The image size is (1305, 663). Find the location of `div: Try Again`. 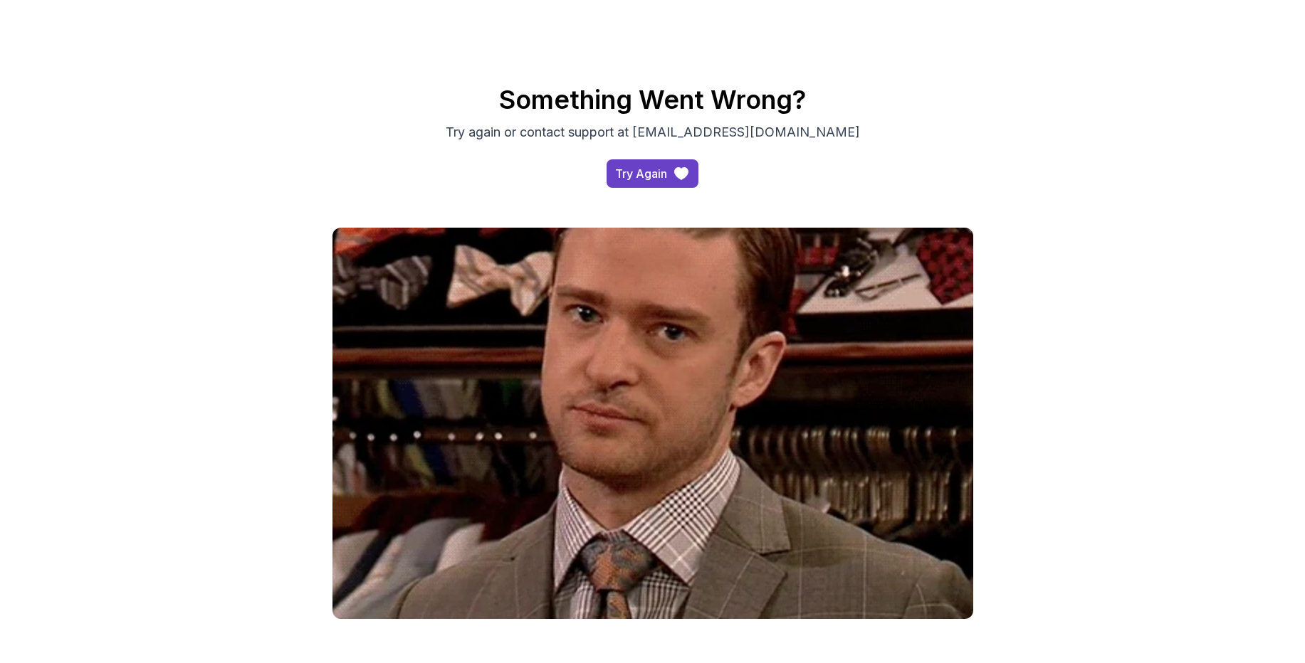

div: Try Again is located at coordinates (641, 174).